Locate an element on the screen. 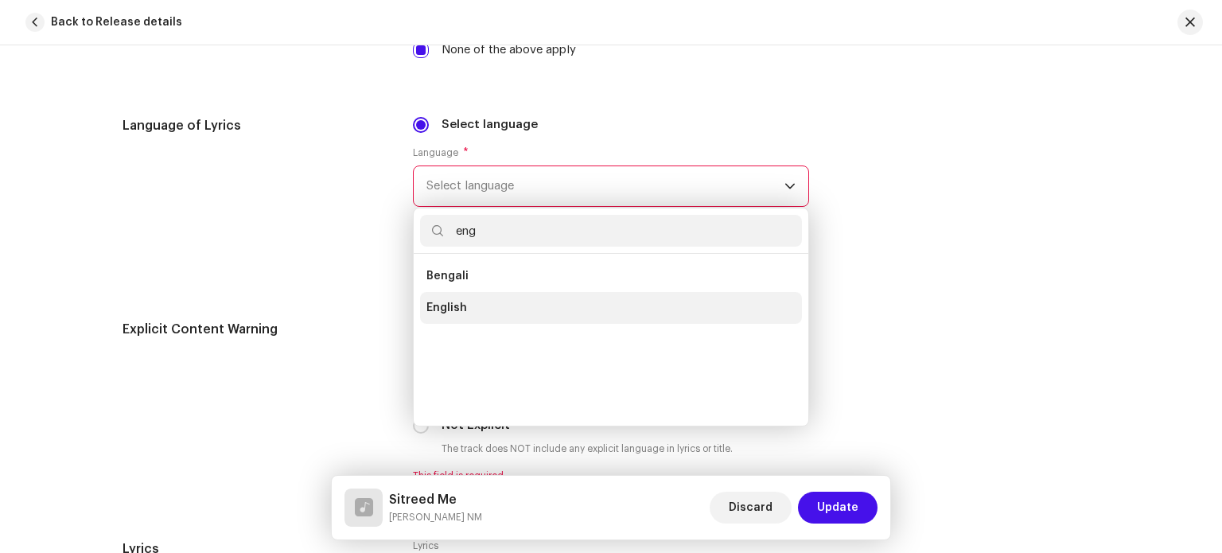 The image size is (1222, 553). span: Update is located at coordinates (837, 507).